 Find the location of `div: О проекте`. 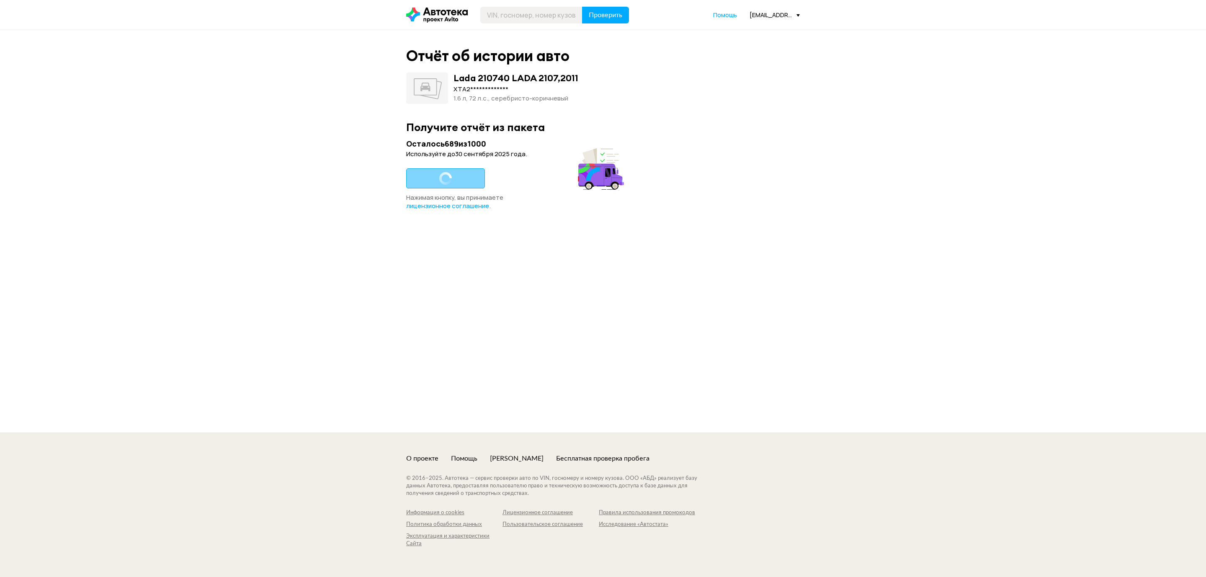

div: О проекте is located at coordinates (422, 458).